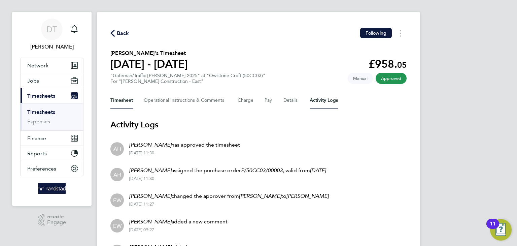  What do you see at coordinates (120, 33) in the screenshot?
I see `button: Back` at bounding box center [120, 33].